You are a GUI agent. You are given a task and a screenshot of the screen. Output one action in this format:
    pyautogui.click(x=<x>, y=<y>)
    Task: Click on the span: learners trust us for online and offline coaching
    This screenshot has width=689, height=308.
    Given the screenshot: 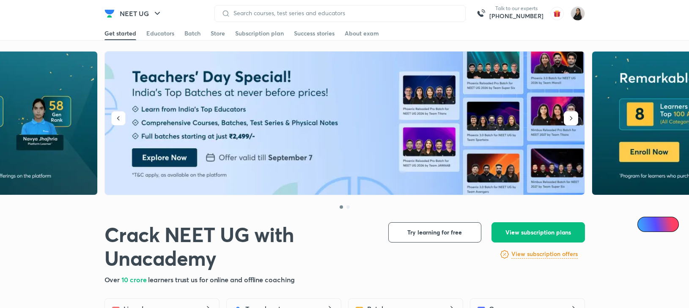 What is the action you would take?
    pyautogui.click(x=221, y=280)
    